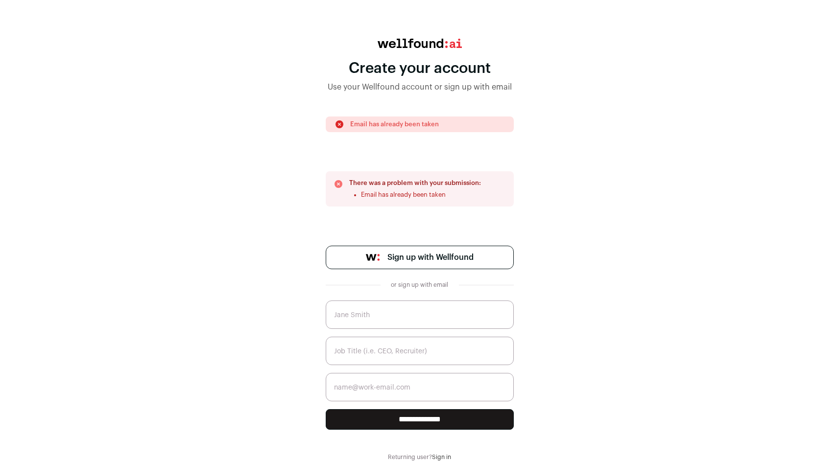  I want to click on h3: There was a problem with your submission:, so click(415, 183).